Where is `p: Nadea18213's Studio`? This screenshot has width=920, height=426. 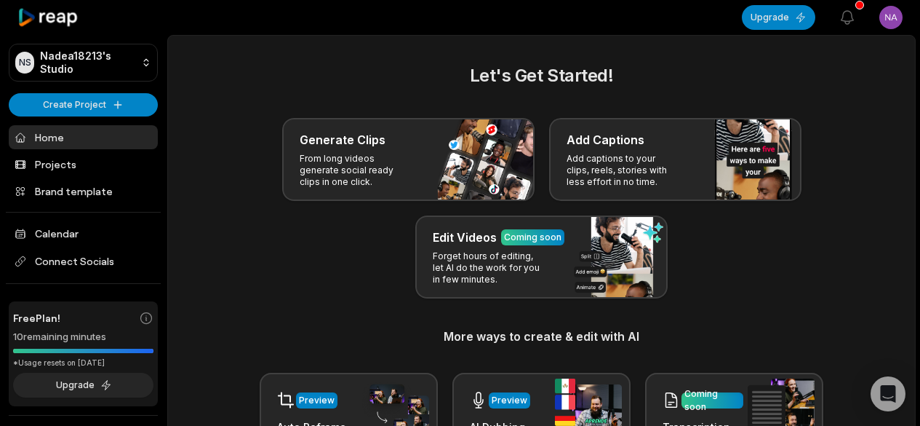
p: Nadea18213's Studio is located at coordinates (87, 63).